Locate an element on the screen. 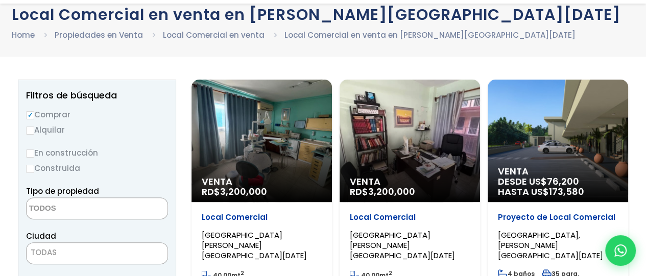 Image resolution: width=646 pixels, height=276 pixels. a: Propiedades en Venta is located at coordinates (99, 35).